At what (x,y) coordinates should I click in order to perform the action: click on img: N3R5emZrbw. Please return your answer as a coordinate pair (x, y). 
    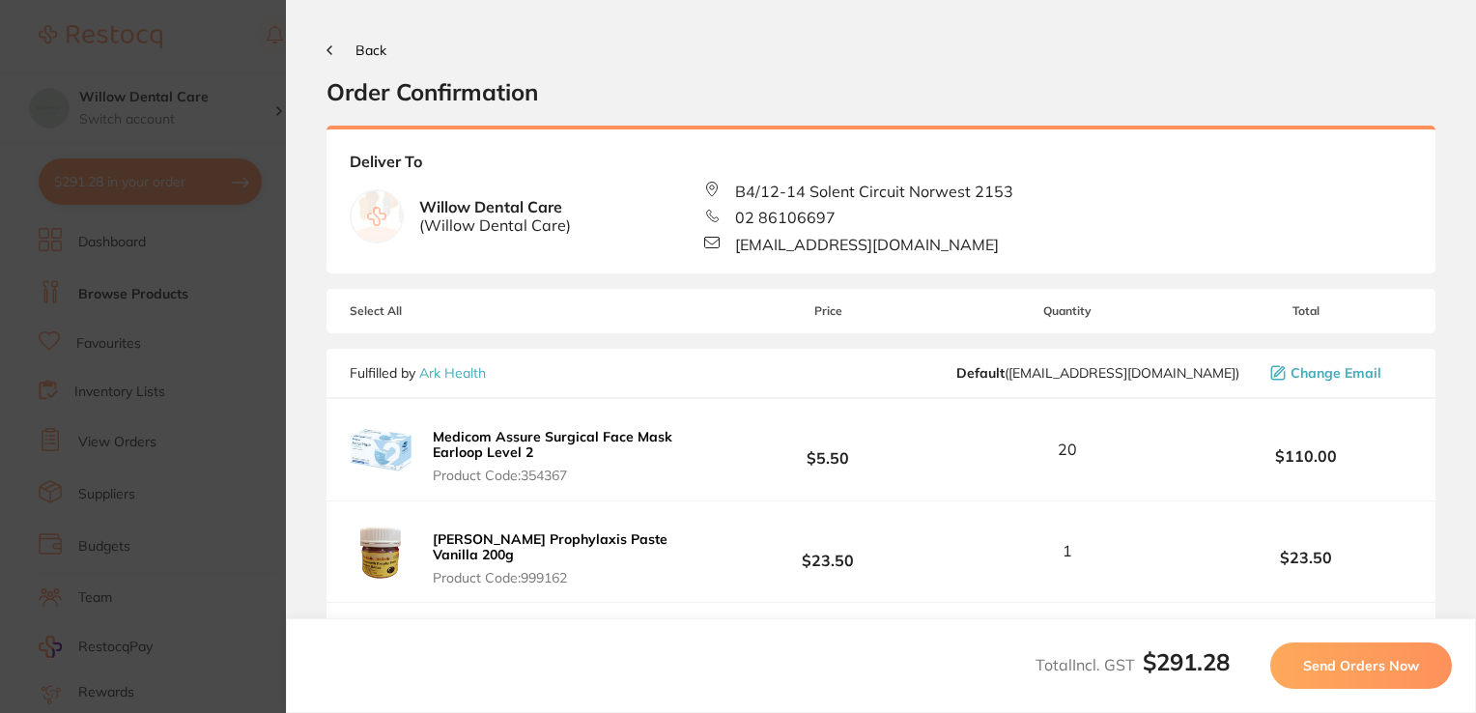
    Looking at the image, I should click on (381, 450).